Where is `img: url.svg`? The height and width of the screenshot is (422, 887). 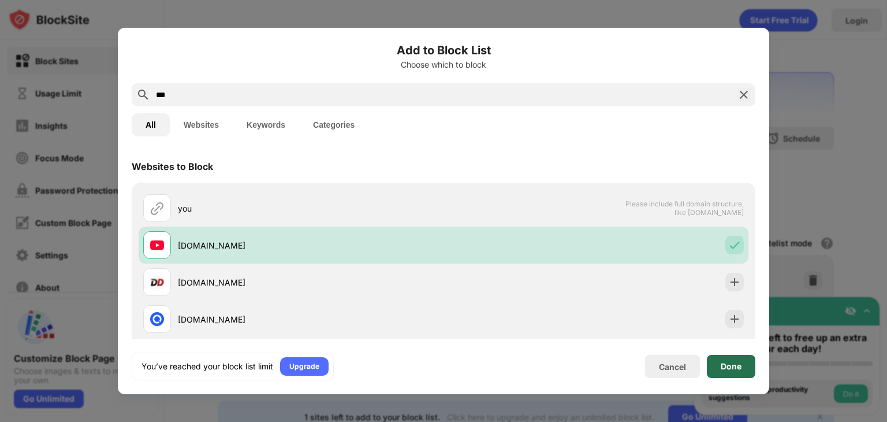 img: url.svg is located at coordinates (157, 208).